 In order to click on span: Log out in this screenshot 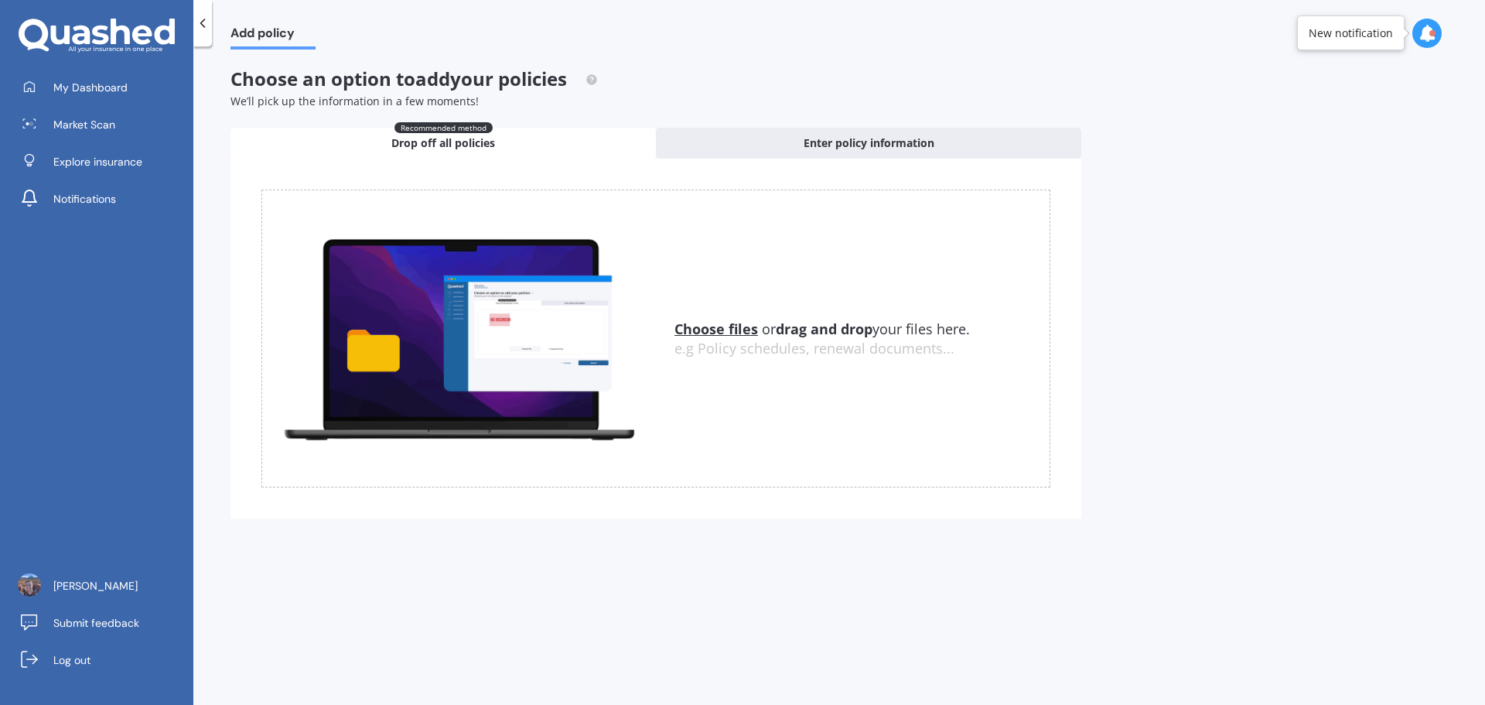, I will do `click(72, 660)`.